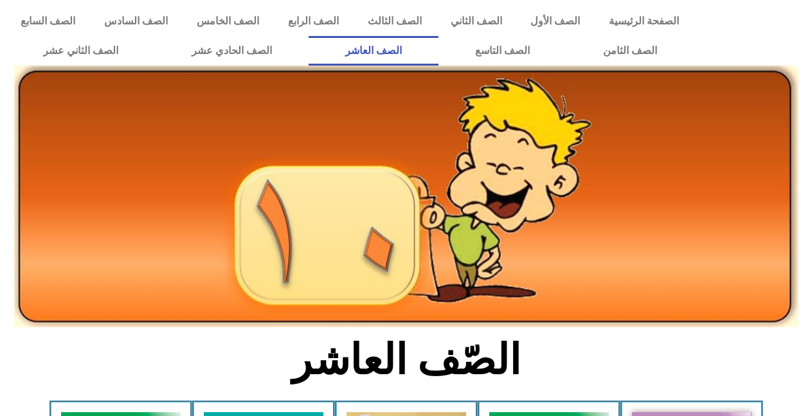  I want to click on a: الصف الثاني عشر, so click(80, 51).